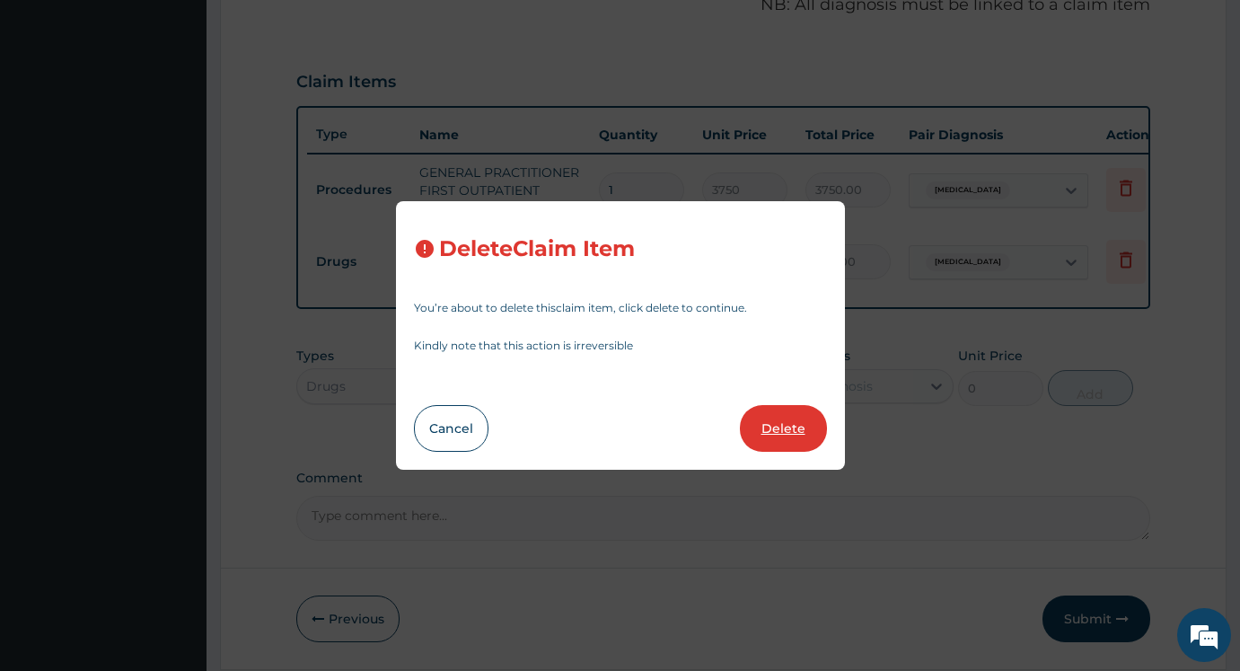 The width and height of the screenshot is (1240, 671). I want to click on p: Kindly note that this action is irreversible, so click(620, 346).